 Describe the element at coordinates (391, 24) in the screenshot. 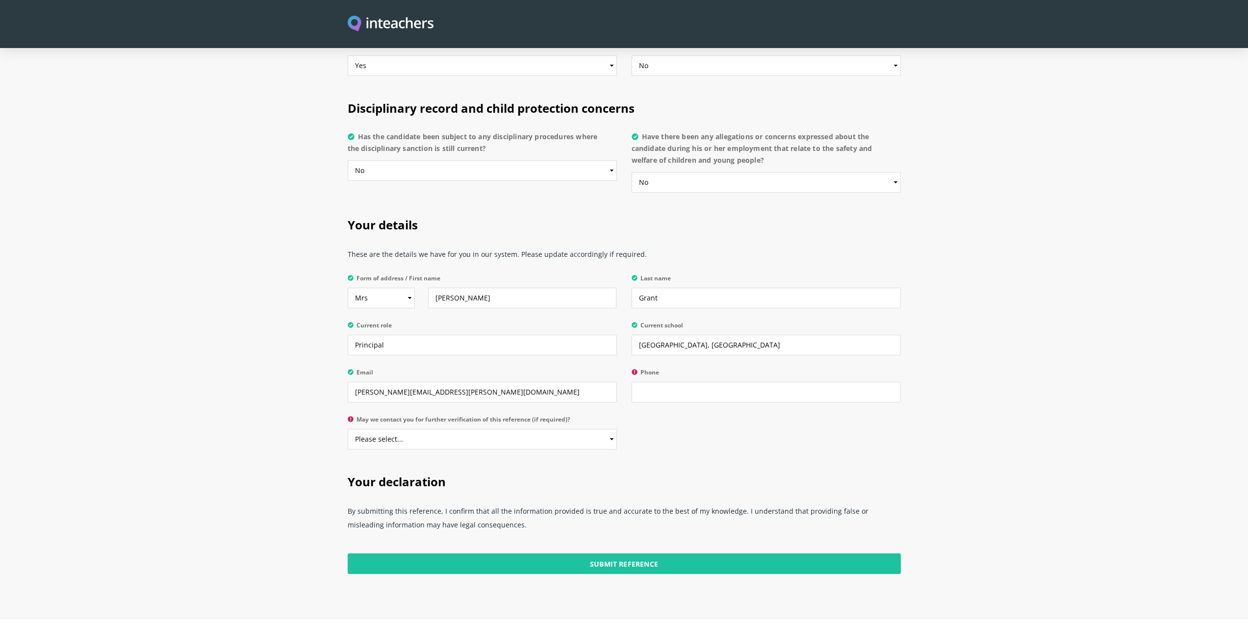

I see `img: Inteachers` at that location.